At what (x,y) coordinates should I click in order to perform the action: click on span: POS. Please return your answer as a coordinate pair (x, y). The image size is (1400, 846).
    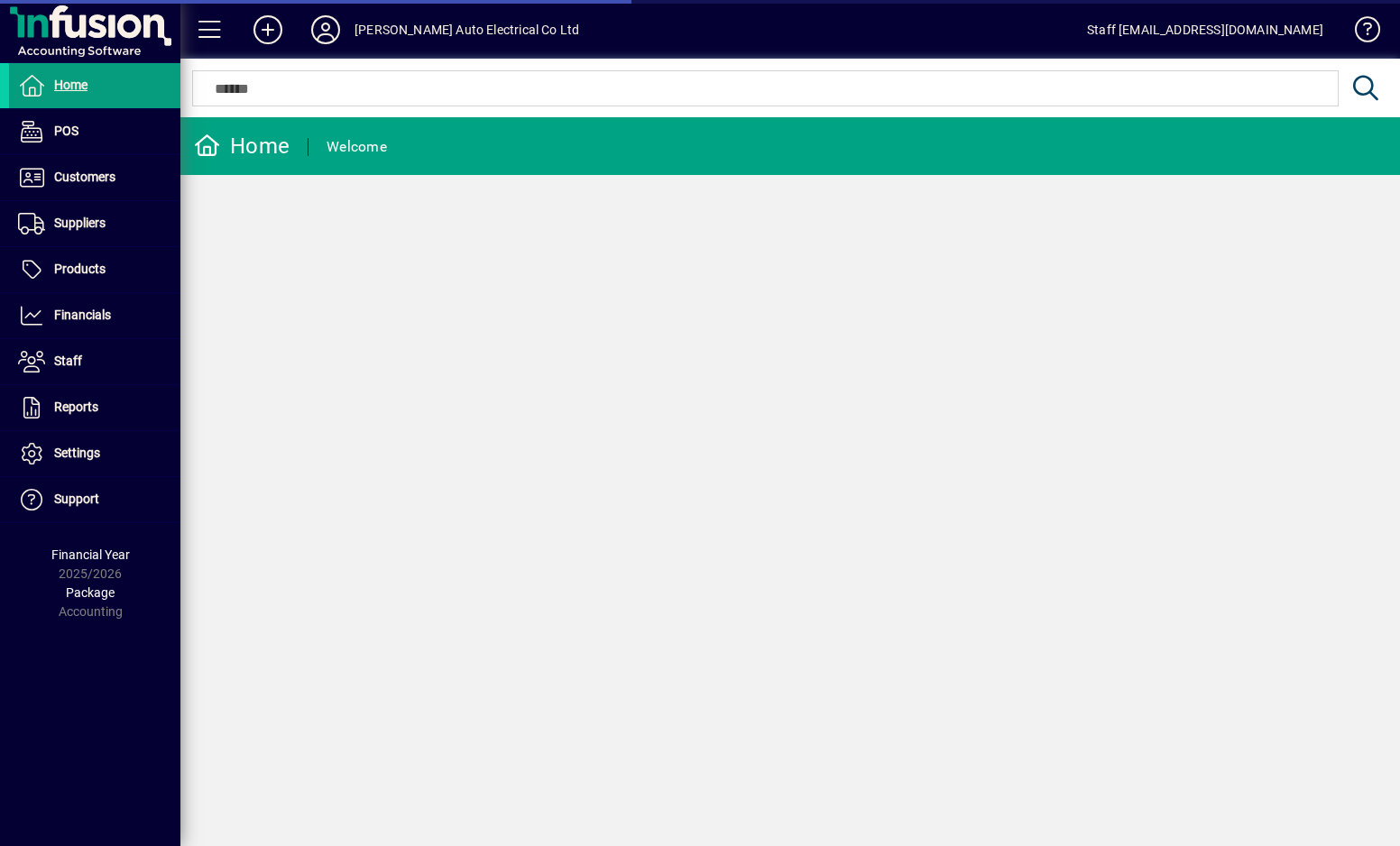
    Looking at the image, I should click on (66, 131).